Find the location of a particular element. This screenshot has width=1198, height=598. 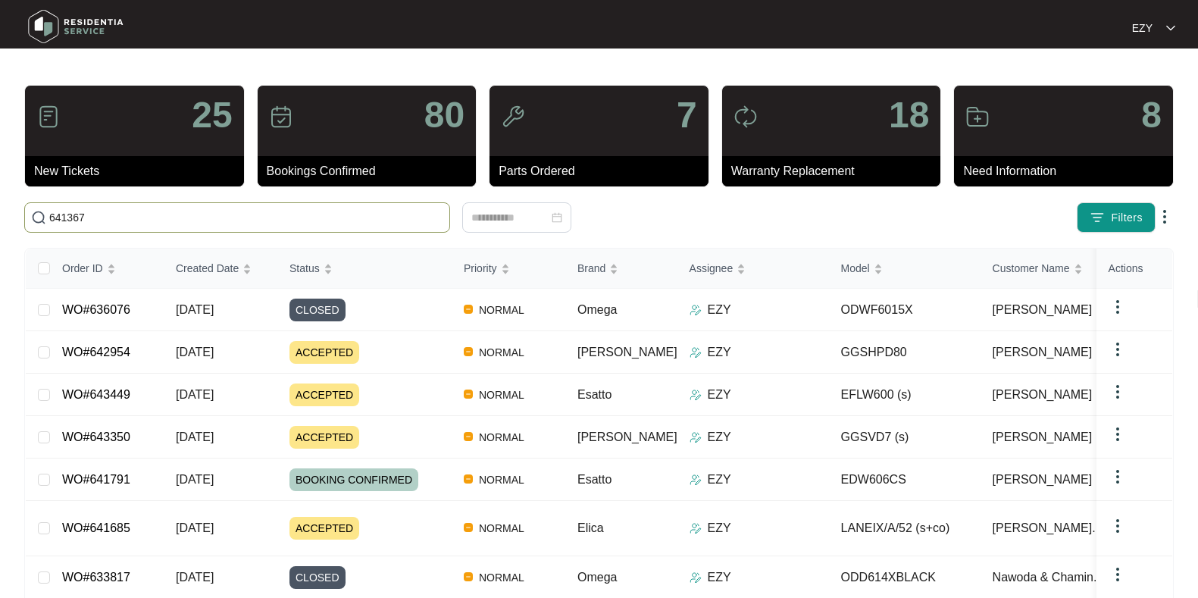

th: Brand is located at coordinates (621, 268).